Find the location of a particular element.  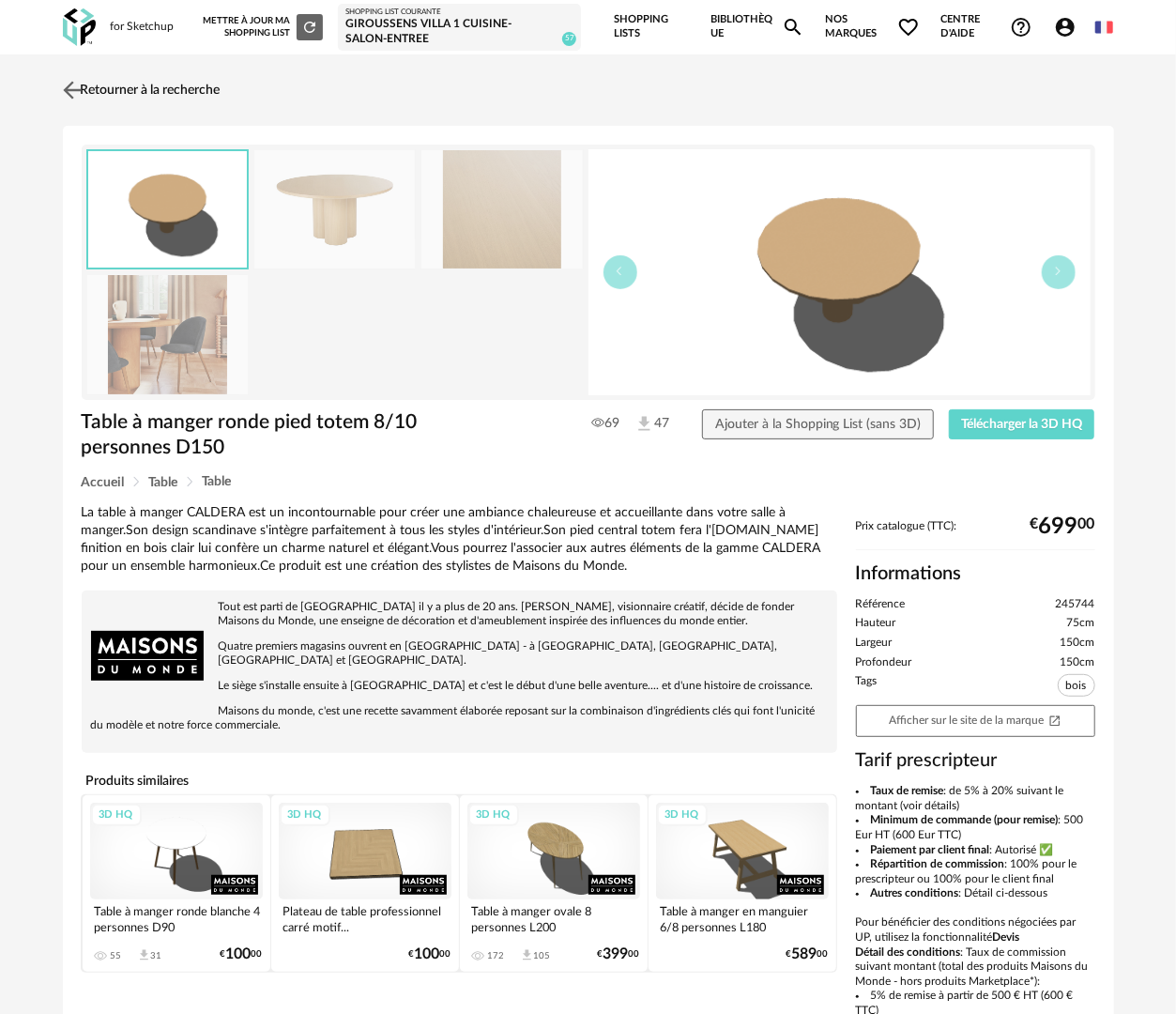

div: La table à manger CALDERA est un incontournable pour créer une ambiance chaleureuse et accueillan... is located at coordinates (459, 540).